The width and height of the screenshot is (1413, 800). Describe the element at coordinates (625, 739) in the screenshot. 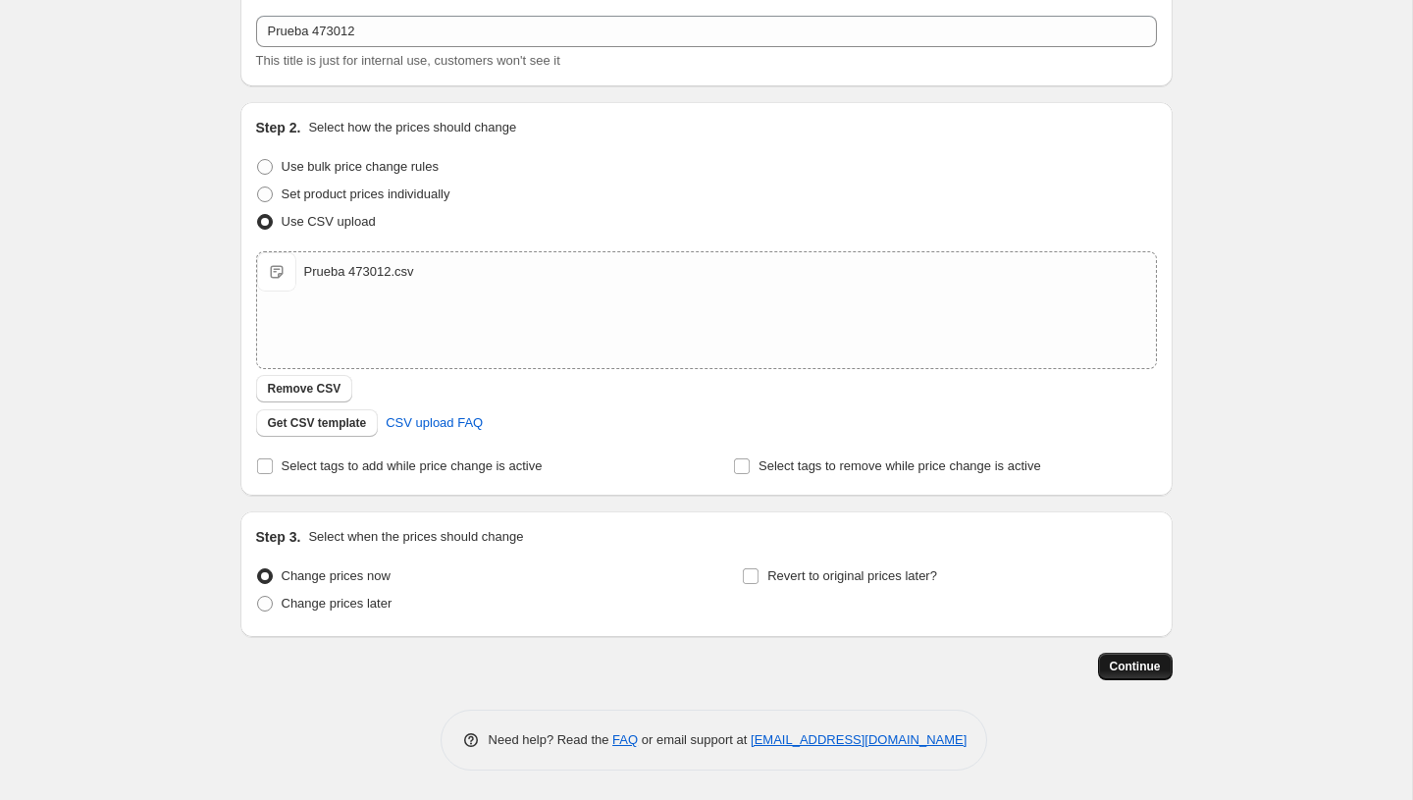

I see `a: FAQ` at that location.